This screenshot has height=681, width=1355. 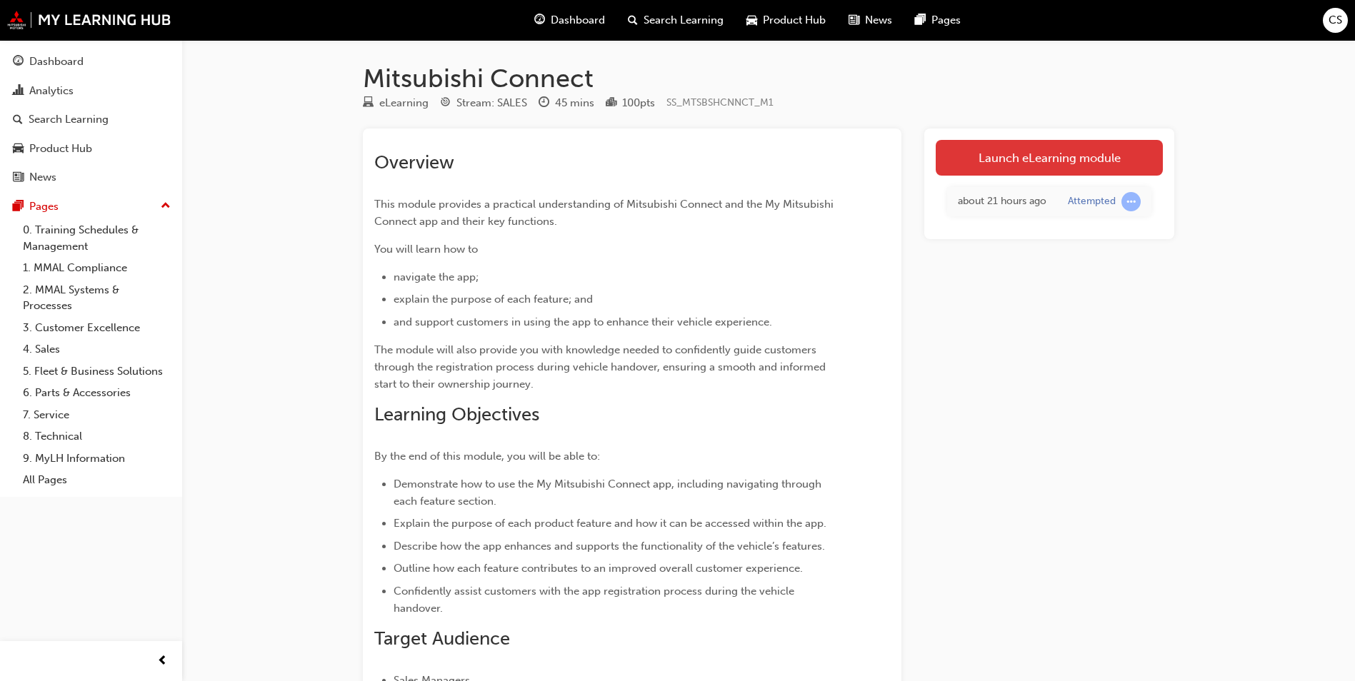 What do you see at coordinates (611, 104) in the screenshot?
I see `span: podium-icon` at bounding box center [611, 104].